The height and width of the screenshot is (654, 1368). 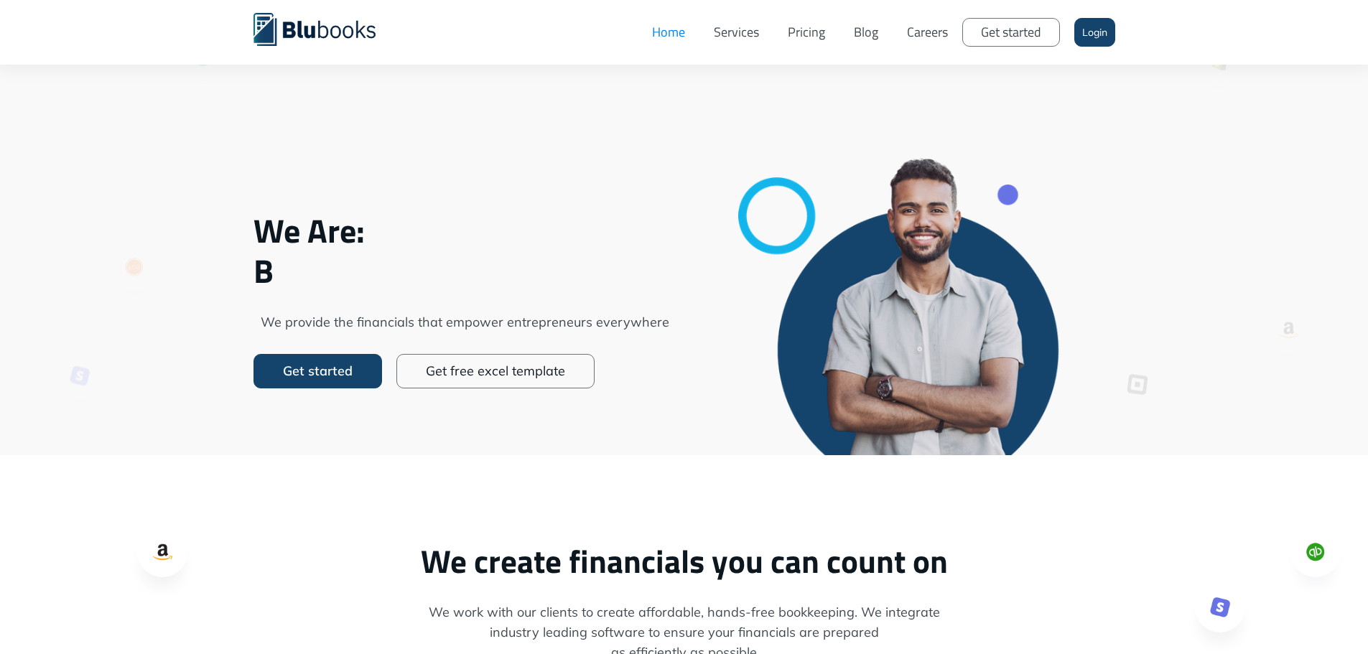 I want to click on a: Home, so click(x=669, y=32).